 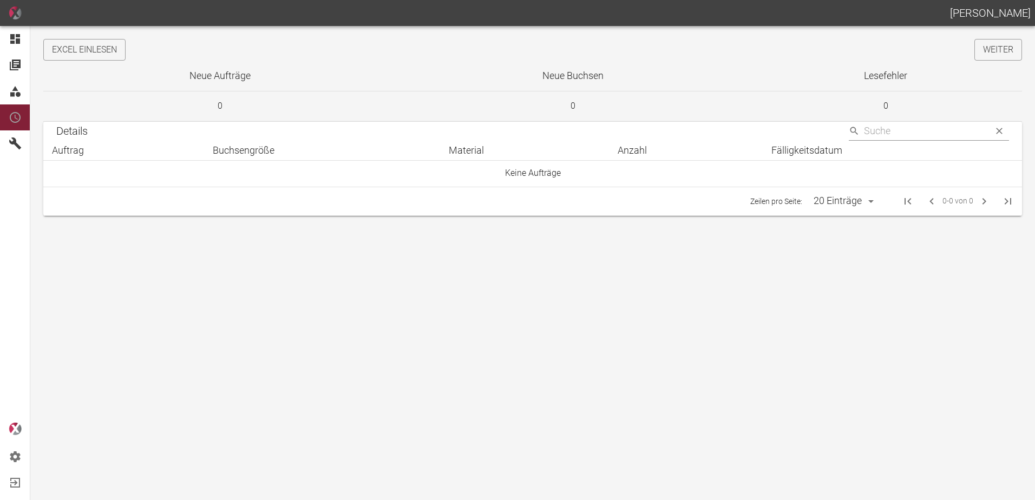 I want to click on a: Weiter, so click(x=998, y=50).